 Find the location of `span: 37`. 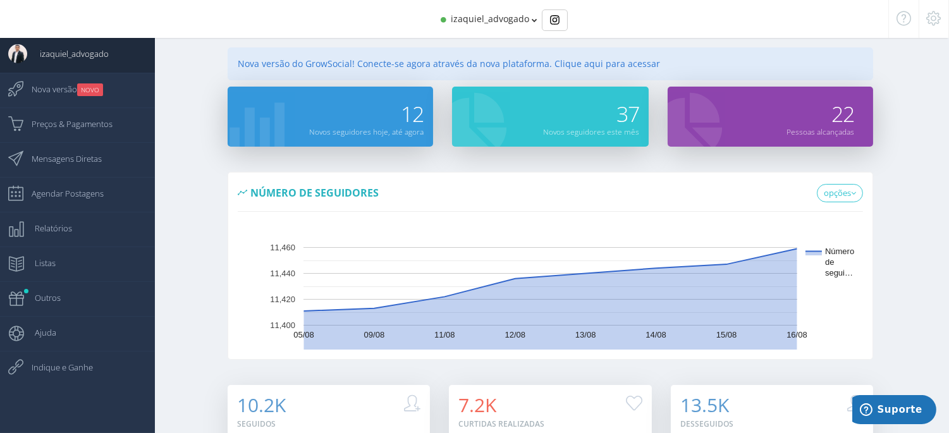

span: 37 is located at coordinates (628, 114).